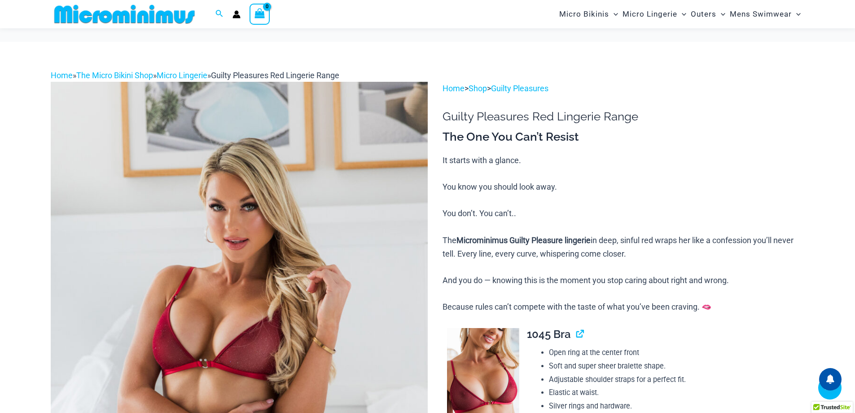  Describe the element at coordinates (589, 14) in the screenshot. I see `a: Micro BikinisMenu ToggleMenu Toggle` at that location.